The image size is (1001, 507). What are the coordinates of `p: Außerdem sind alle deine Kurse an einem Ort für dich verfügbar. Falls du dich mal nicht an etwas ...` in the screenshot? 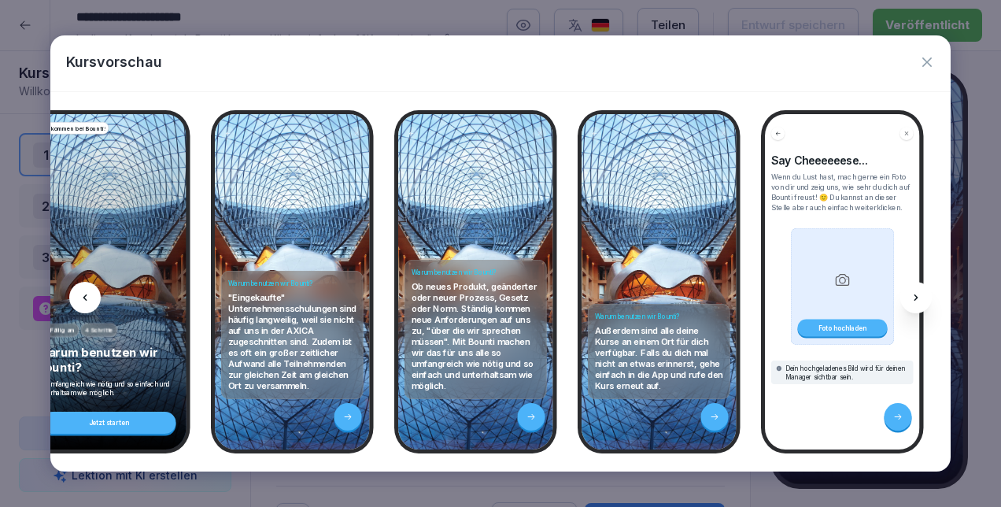 It's located at (659, 358).